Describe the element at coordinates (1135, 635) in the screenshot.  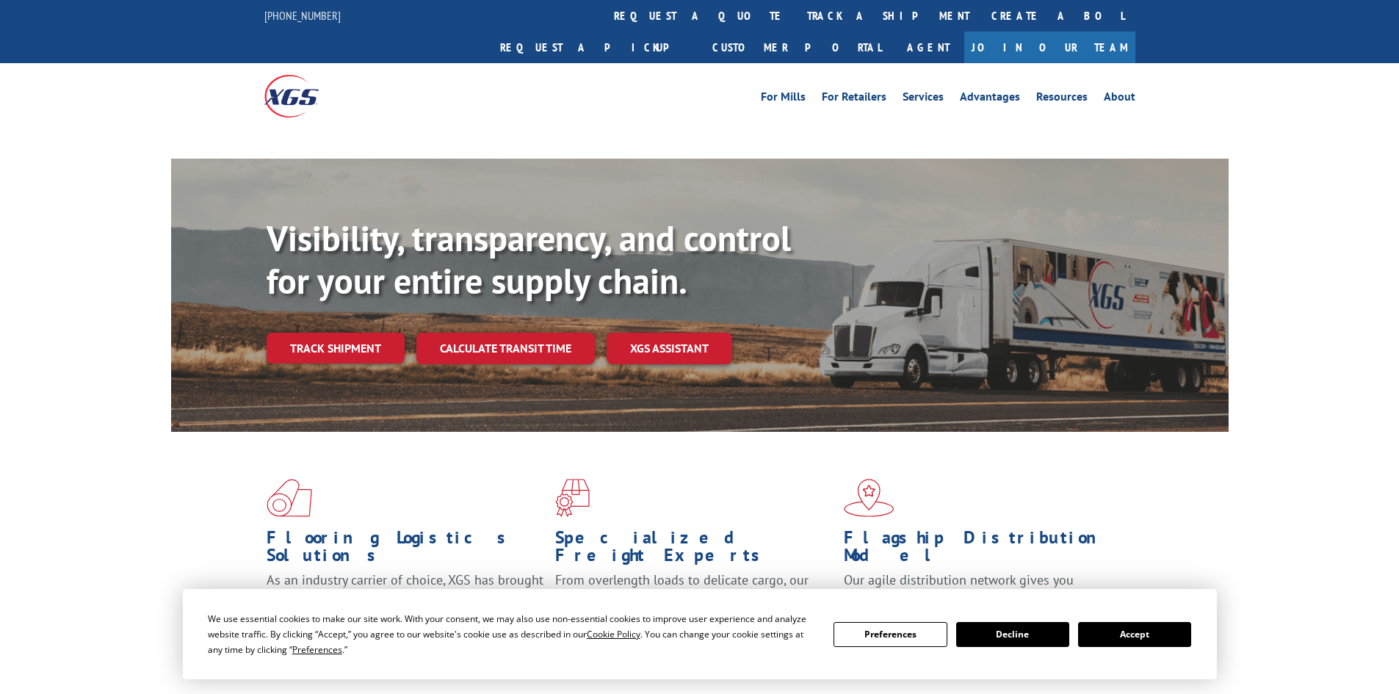
I see `button: Accept` at that location.